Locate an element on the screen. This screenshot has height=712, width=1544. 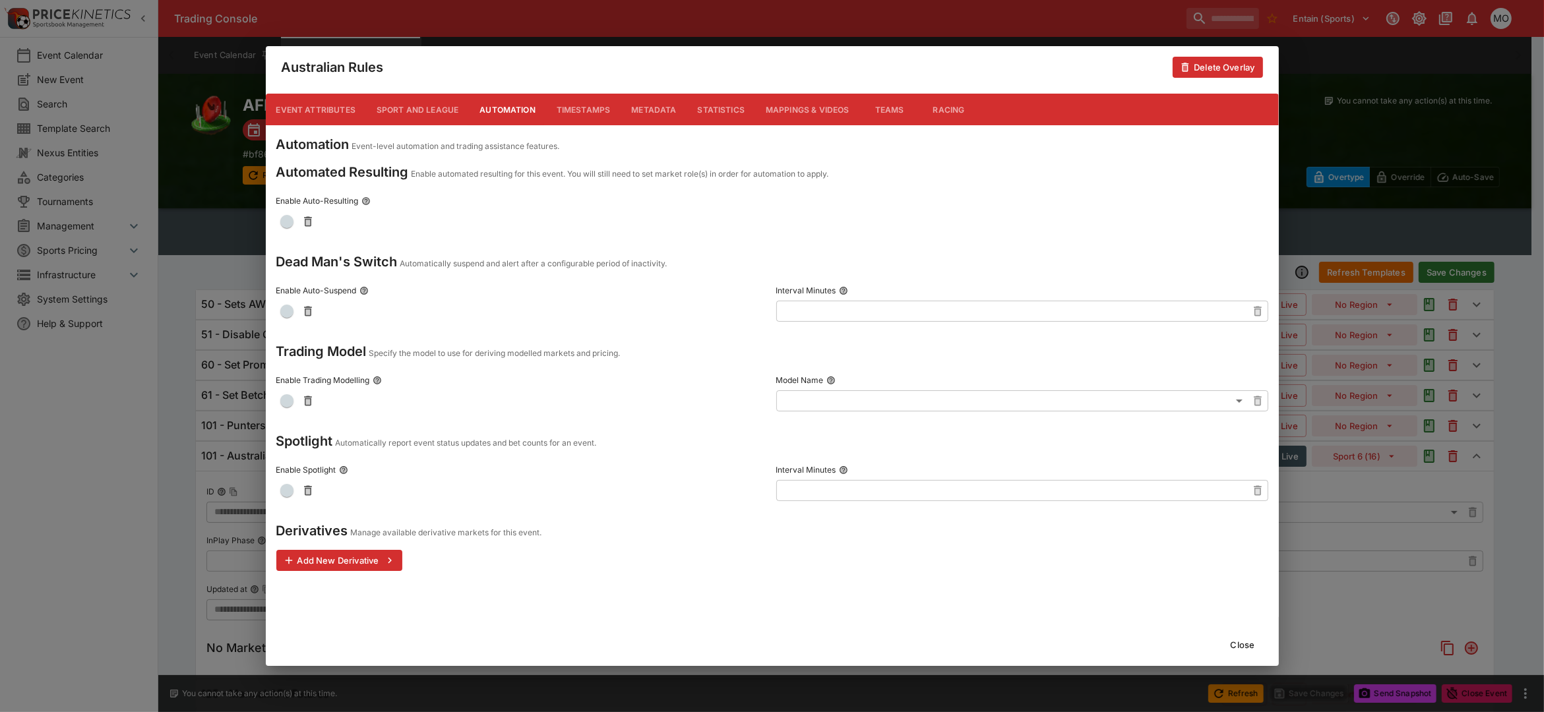
h4: Australian Rules is located at coordinates (332, 67).